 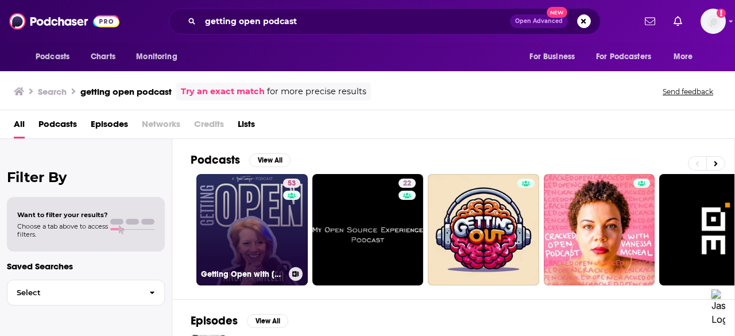 I want to click on span: 53, so click(x=292, y=184).